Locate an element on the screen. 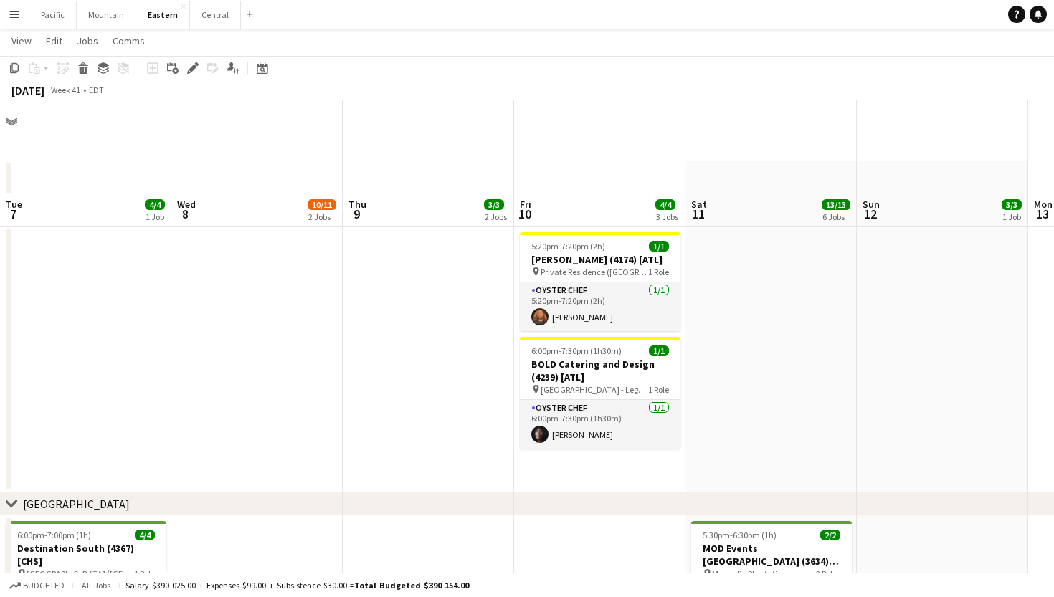  span: 12 is located at coordinates (870, 214).